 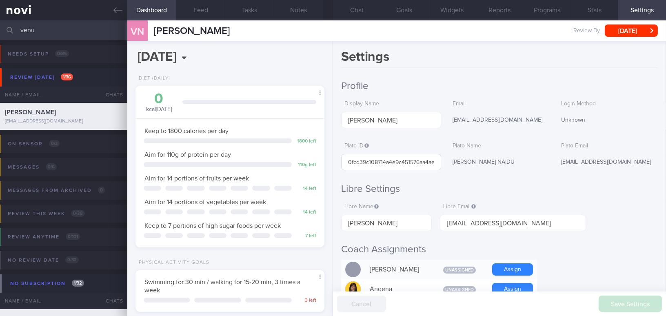 I want to click on div: 0, so click(x=159, y=99).